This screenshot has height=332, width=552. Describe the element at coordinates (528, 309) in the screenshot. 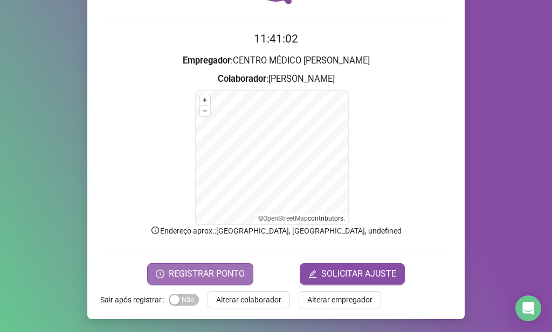

I see `div: Open Intercom Messenger` at that location.